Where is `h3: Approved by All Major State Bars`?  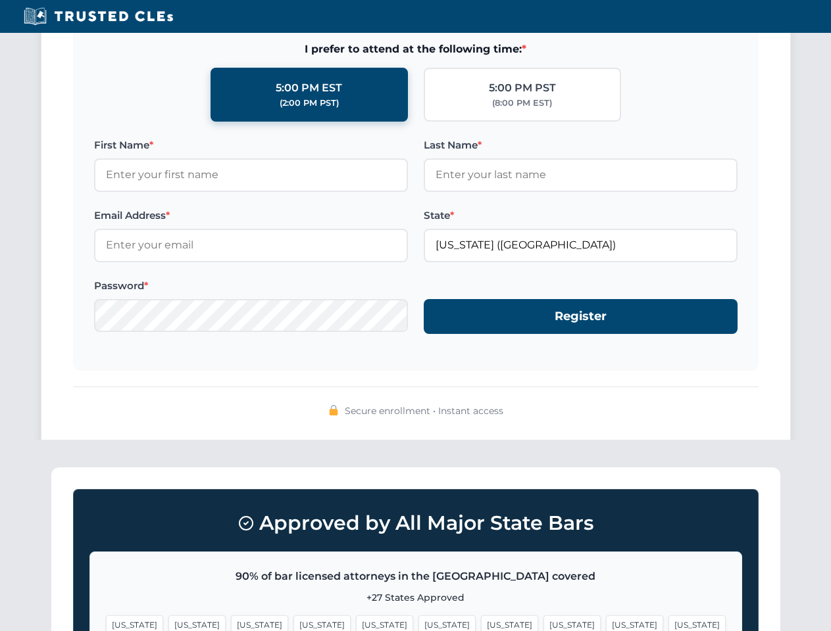
h3: Approved by All Major State Bars is located at coordinates (416, 524).